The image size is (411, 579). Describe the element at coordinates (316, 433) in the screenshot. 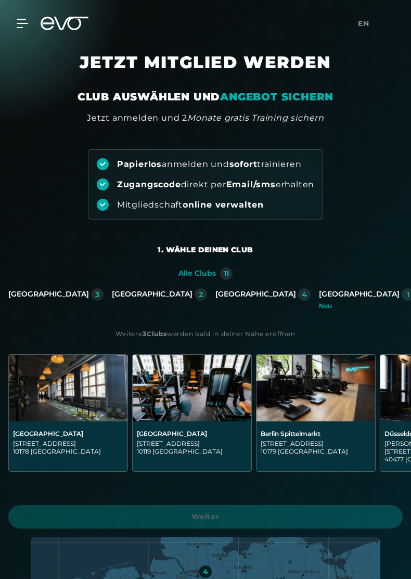

I see `div: Berlin Spittelmarkt` at that location.